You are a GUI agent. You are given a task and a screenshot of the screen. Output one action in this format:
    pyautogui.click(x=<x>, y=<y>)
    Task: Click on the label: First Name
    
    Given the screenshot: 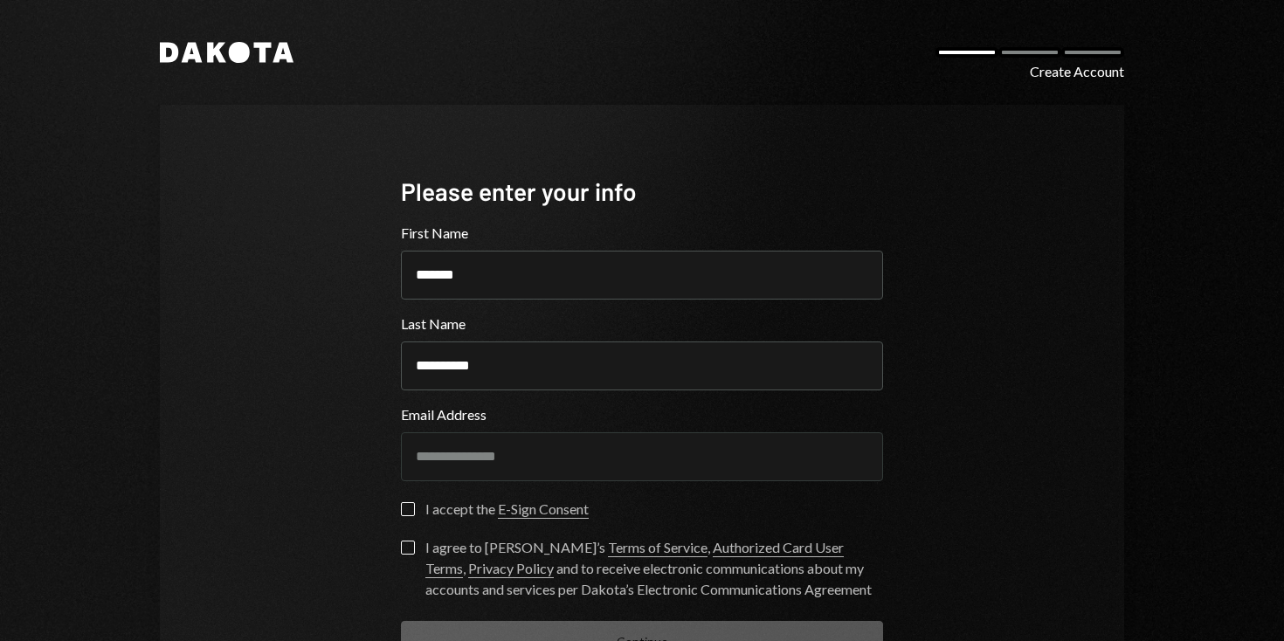 What is the action you would take?
    pyautogui.click(x=642, y=233)
    